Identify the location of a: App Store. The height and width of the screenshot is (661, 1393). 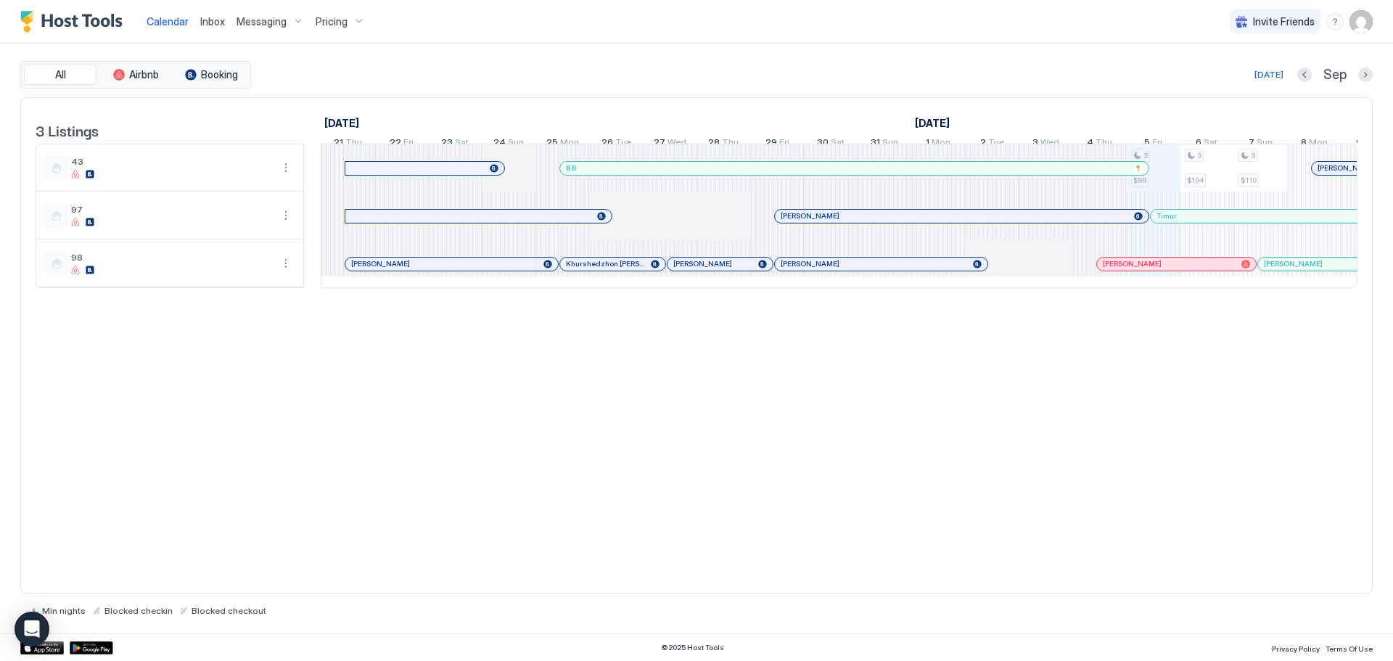
(42, 648).